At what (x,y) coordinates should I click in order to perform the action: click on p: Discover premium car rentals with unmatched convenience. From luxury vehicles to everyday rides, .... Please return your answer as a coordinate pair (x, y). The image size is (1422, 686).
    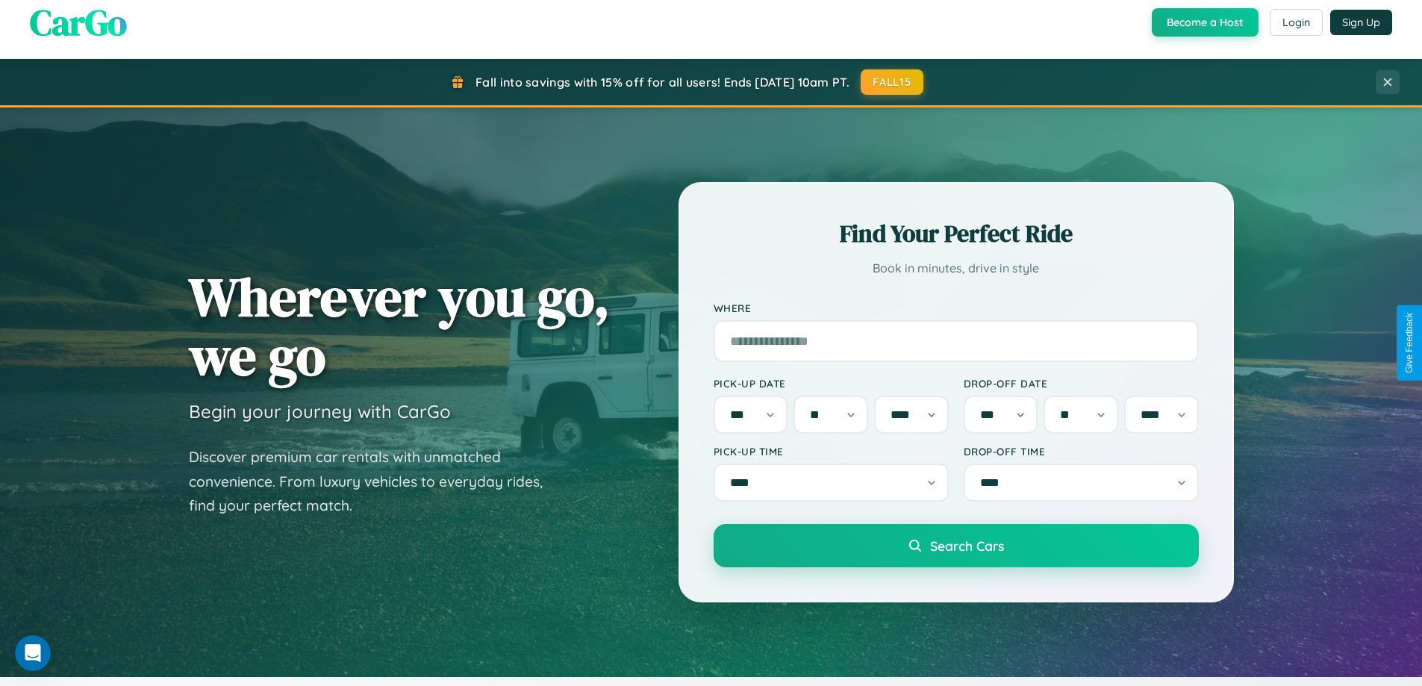
    Looking at the image, I should click on (375, 481).